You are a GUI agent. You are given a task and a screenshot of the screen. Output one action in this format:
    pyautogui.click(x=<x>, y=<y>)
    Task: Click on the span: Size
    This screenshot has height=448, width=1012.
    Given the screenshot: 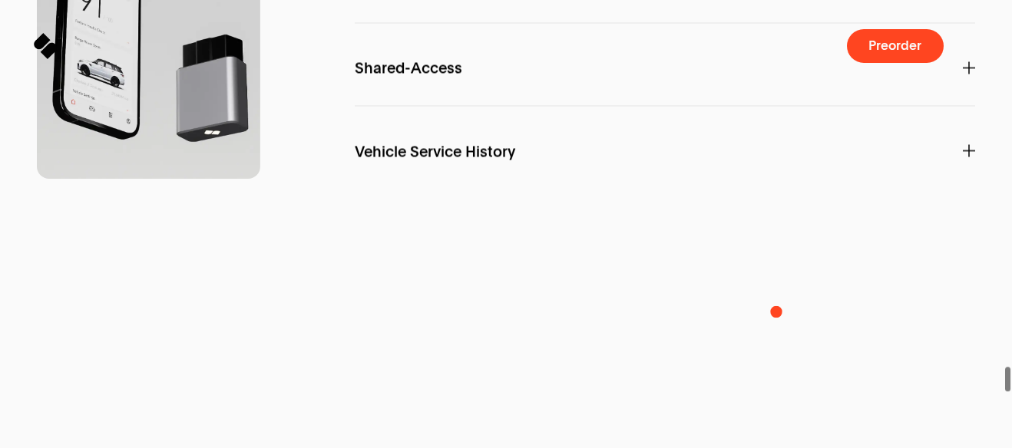 What is the action you would take?
    pyautogui.click(x=369, y=403)
    